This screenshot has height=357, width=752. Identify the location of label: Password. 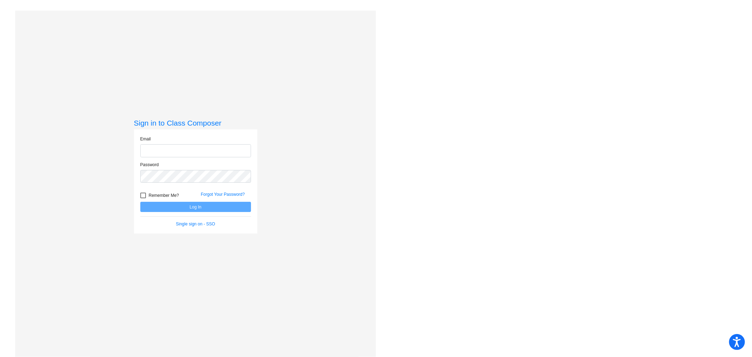
(150, 165).